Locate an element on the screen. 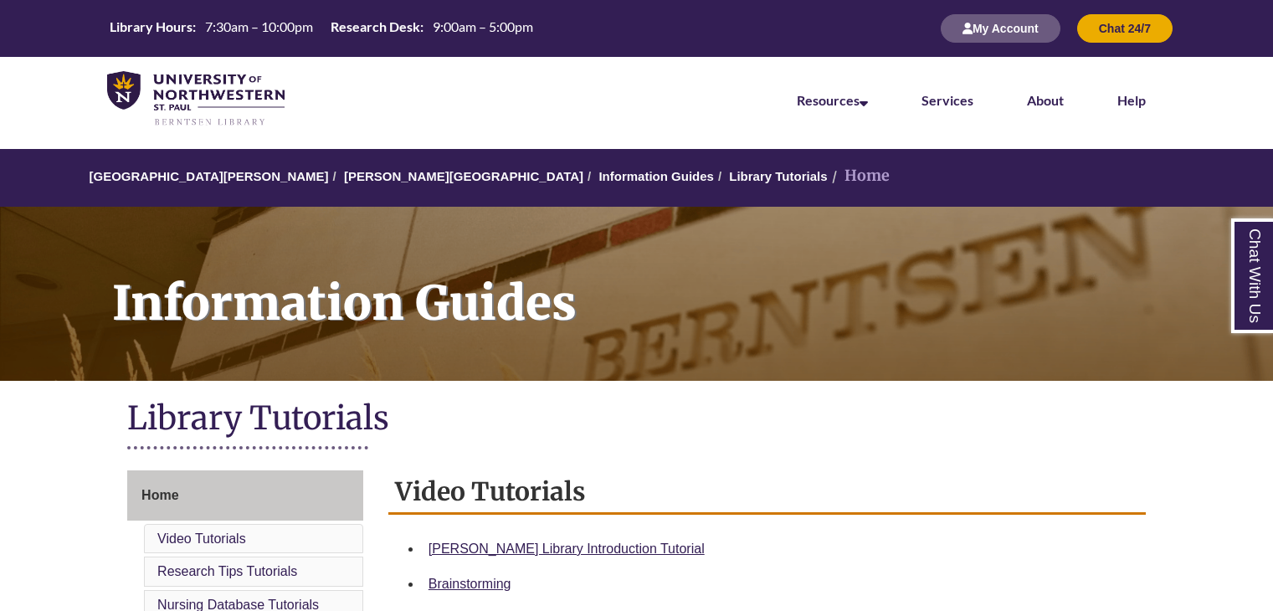 This screenshot has height=611, width=1273. span: 7:30am – 10:00pm is located at coordinates (259, 26).